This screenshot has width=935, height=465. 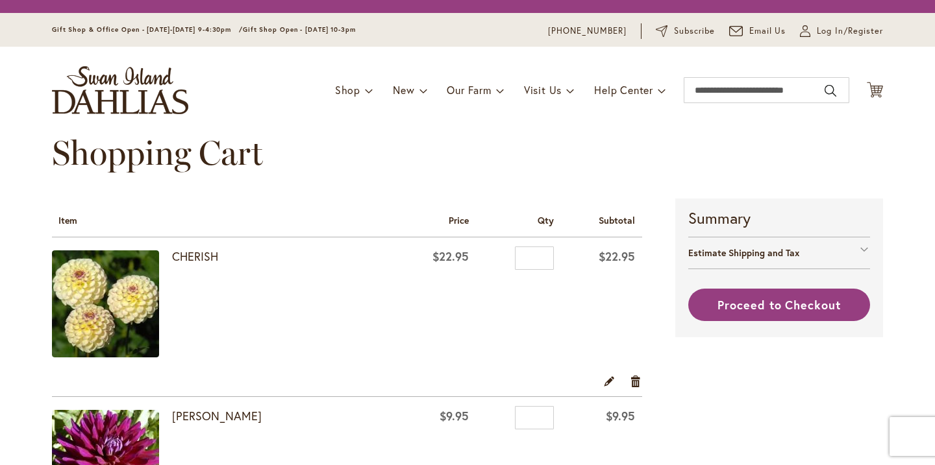 I want to click on span: Qty, so click(x=545, y=220).